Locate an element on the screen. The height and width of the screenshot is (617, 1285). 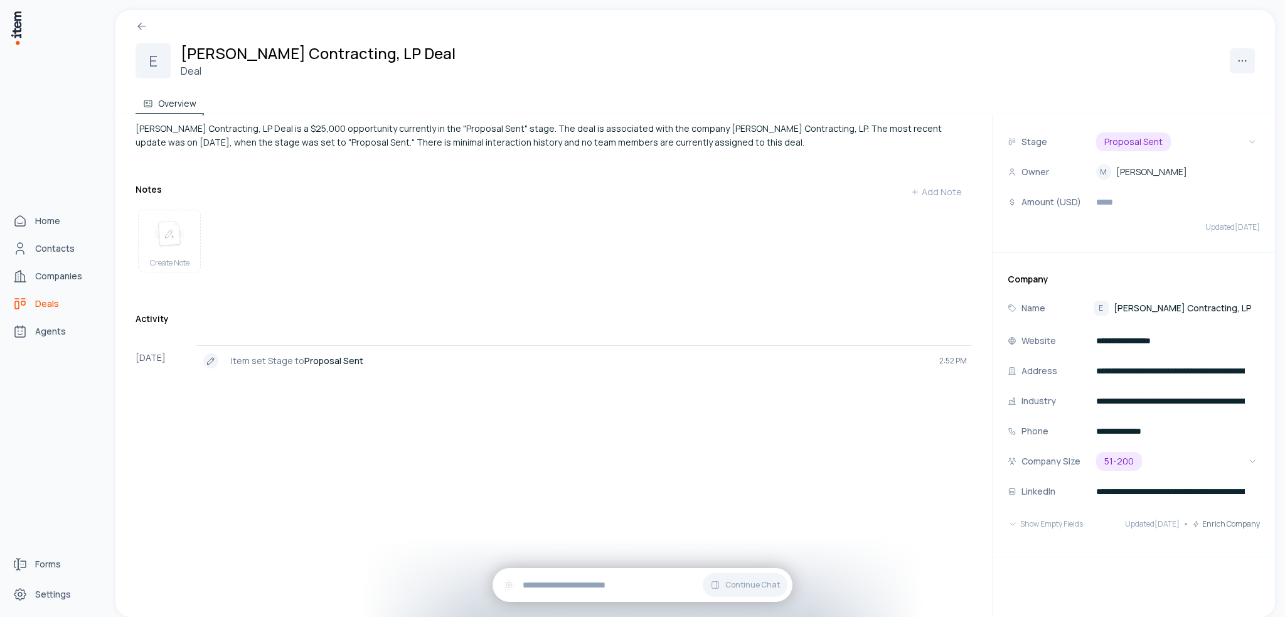
img: Item Brain Logo is located at coordinates (16, 28).